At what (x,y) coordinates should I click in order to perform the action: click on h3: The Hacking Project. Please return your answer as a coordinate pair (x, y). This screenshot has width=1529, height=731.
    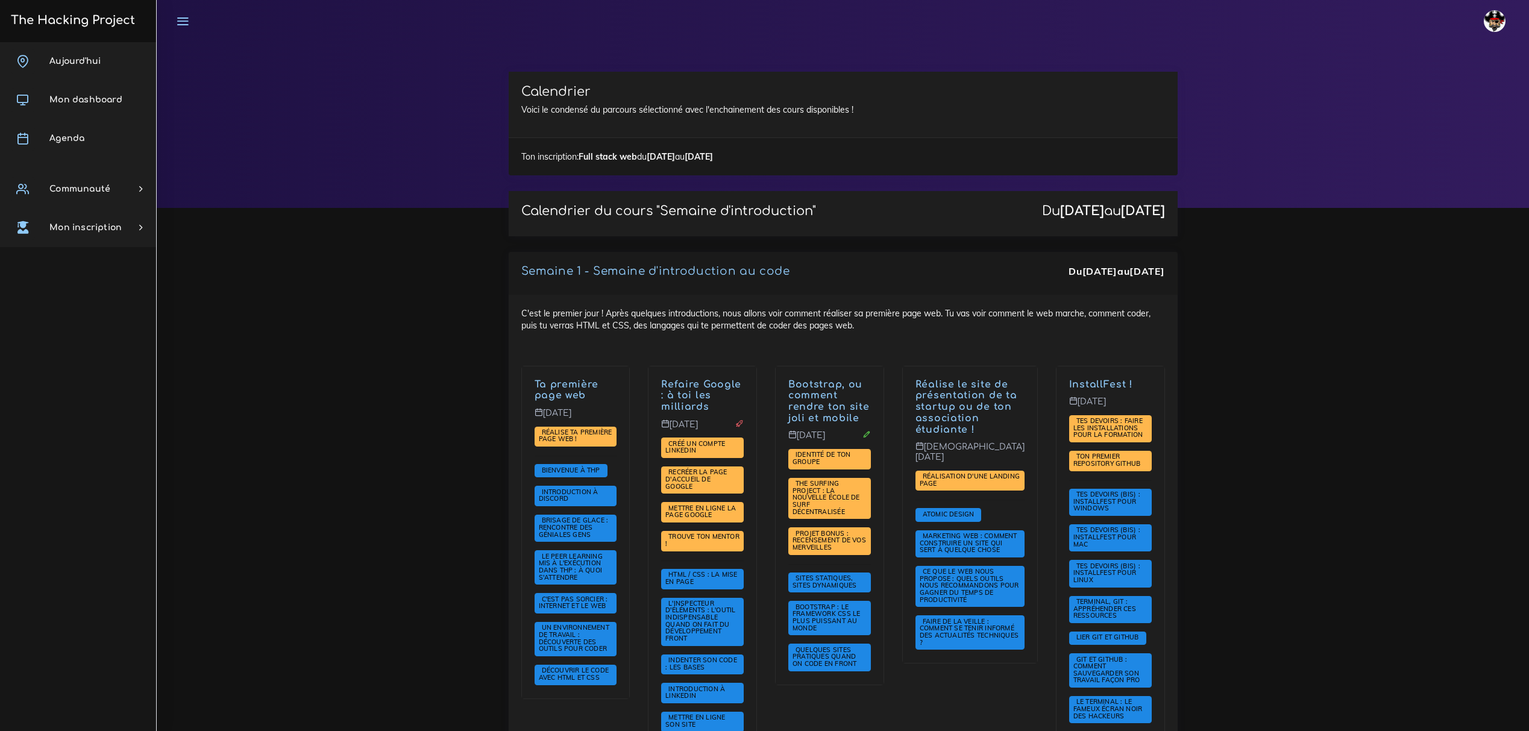
    Looking at the image, I should click on (71, 20).